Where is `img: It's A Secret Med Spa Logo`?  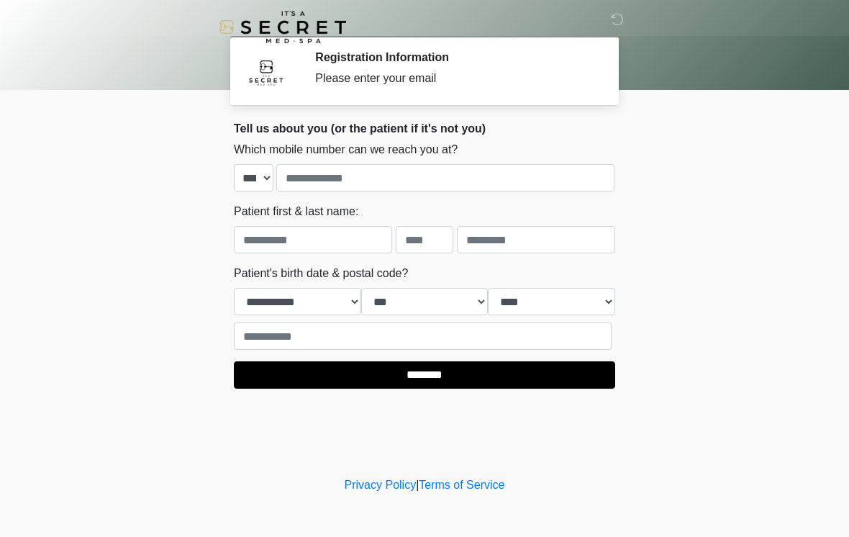 img: It's A Secret Med Spa Logo is located at coordinates (283, 27).